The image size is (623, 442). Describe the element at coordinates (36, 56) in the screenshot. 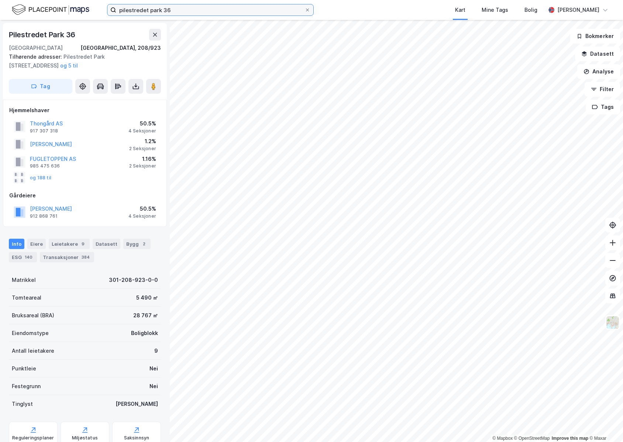

I see `span: Tilhørende adresser:` at that location.